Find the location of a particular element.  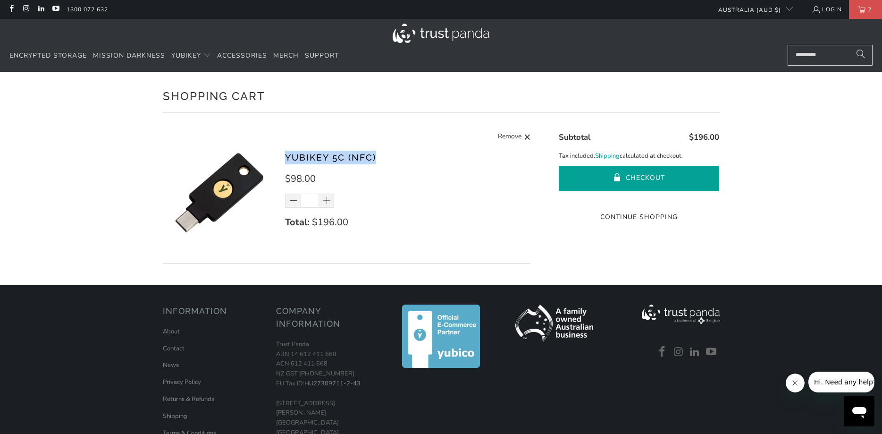

a: News is located at coordinates (171, 365).